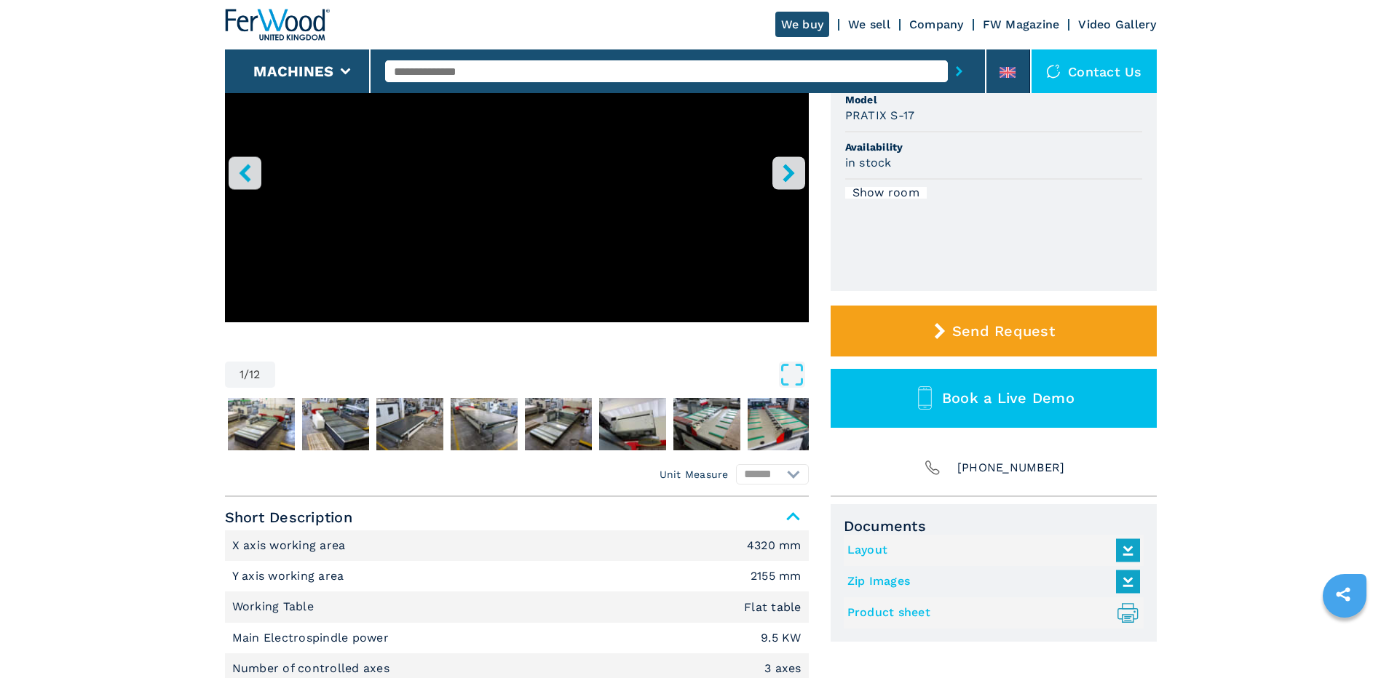 This screenshot has width=1381, height=678. What do you see at coordinates (632, 424) in the screenshot?
I see `button: Go to Slide 7` at bounding box center [632, 424].